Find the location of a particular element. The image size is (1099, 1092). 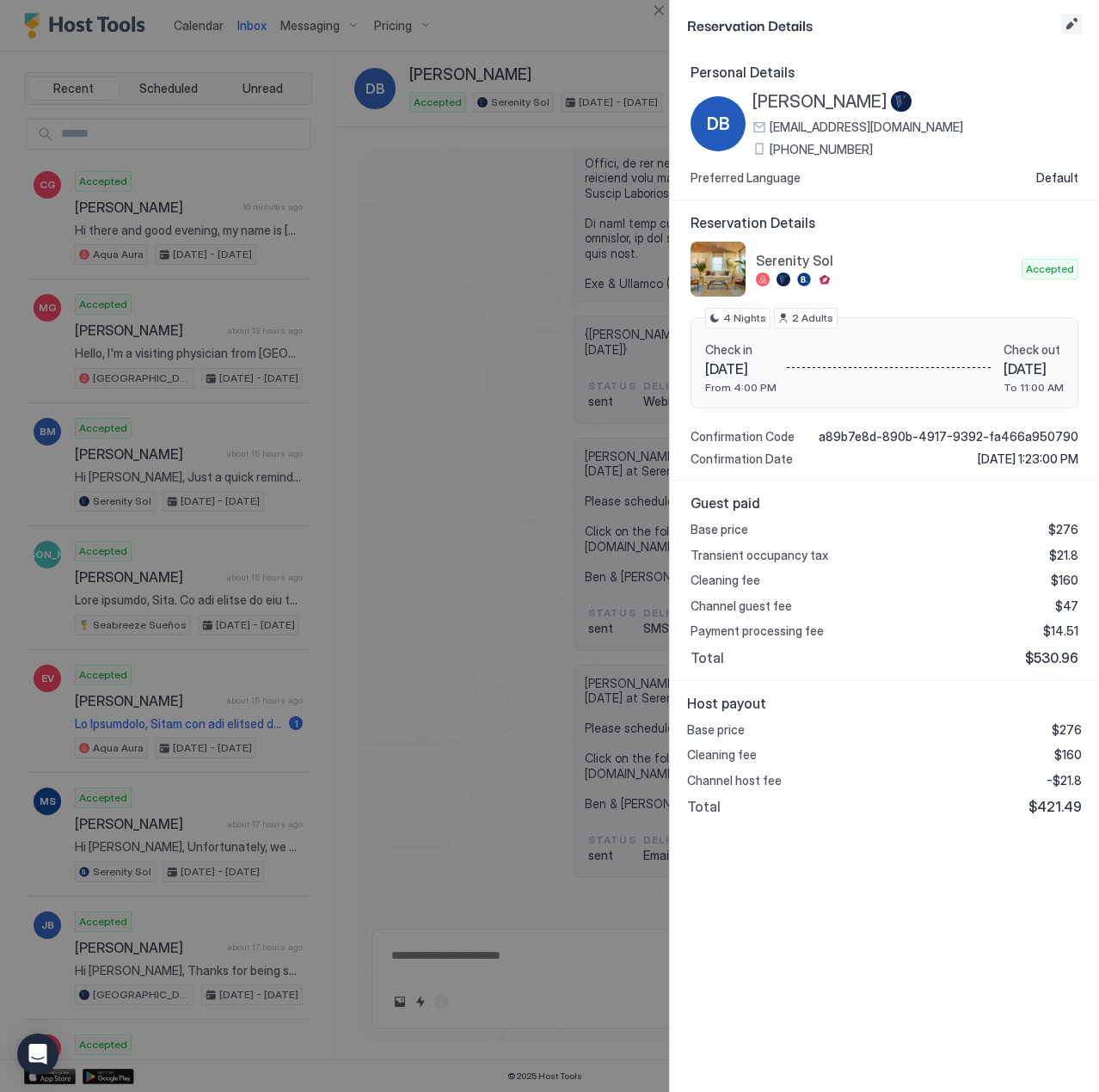

span: Host payout is located at coordinates (884, 703).